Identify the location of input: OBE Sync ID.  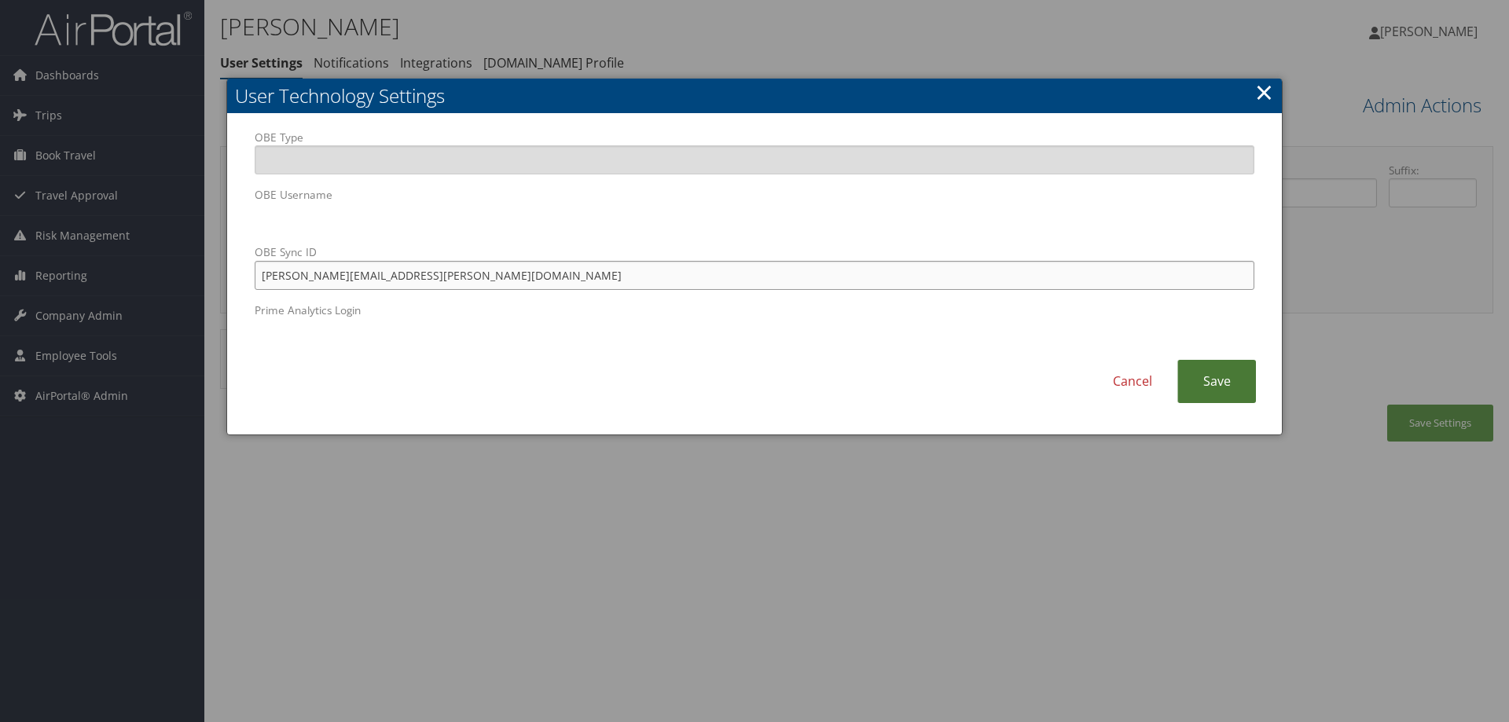
(754, 275).